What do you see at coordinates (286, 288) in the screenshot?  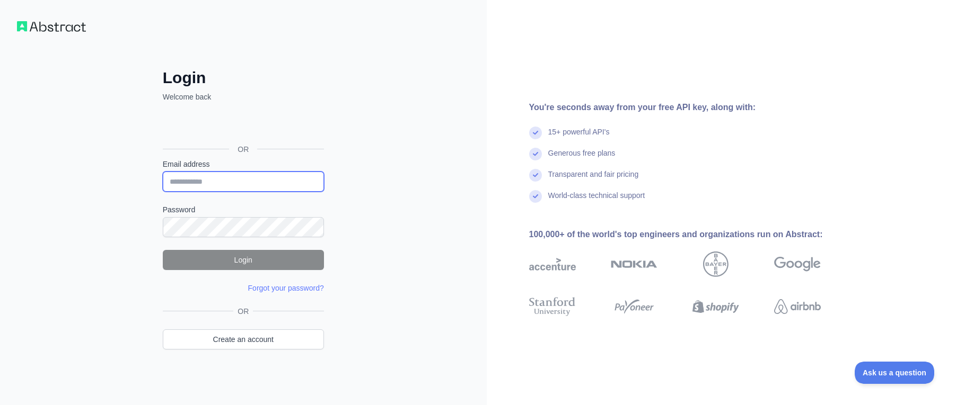 I see `a: Forgot your password?` at bounding box center [286, 288].